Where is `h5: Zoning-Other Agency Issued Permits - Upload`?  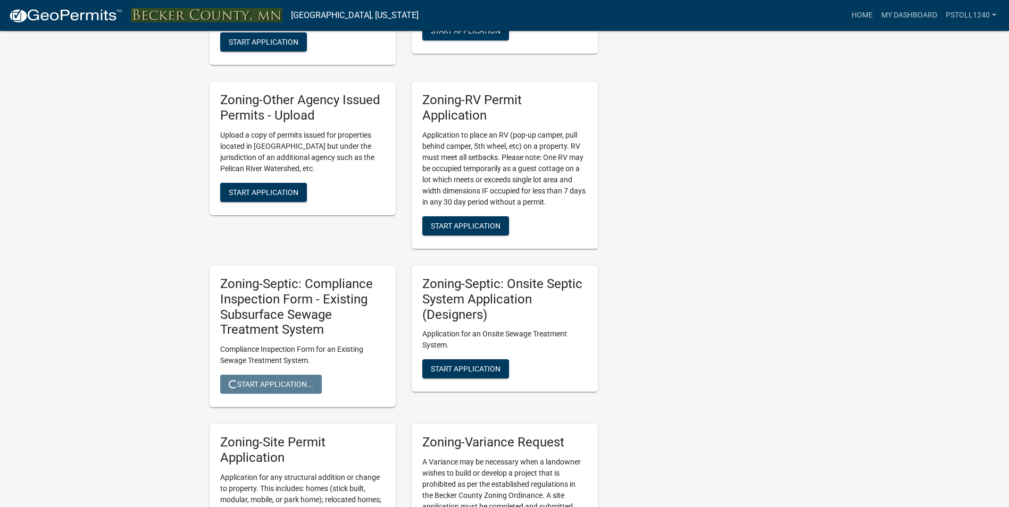 h5: Zoning-Other Agency Issued Permits - Upload is located at coordinates (303, 108).